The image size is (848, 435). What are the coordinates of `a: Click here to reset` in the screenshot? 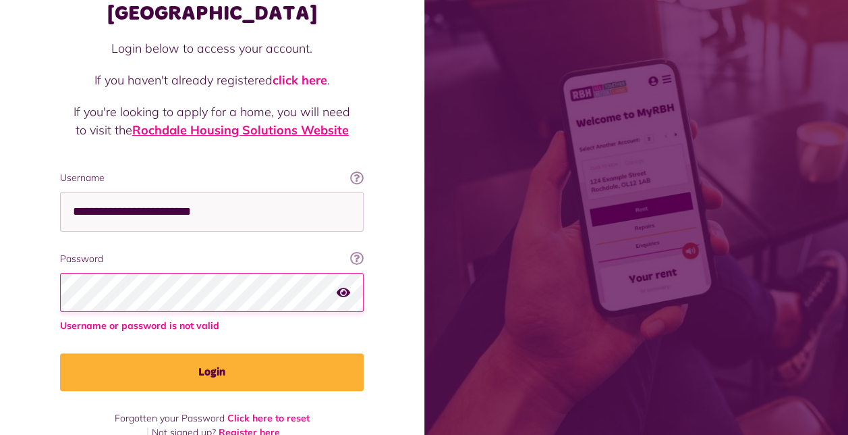 It's located at (269, 418).